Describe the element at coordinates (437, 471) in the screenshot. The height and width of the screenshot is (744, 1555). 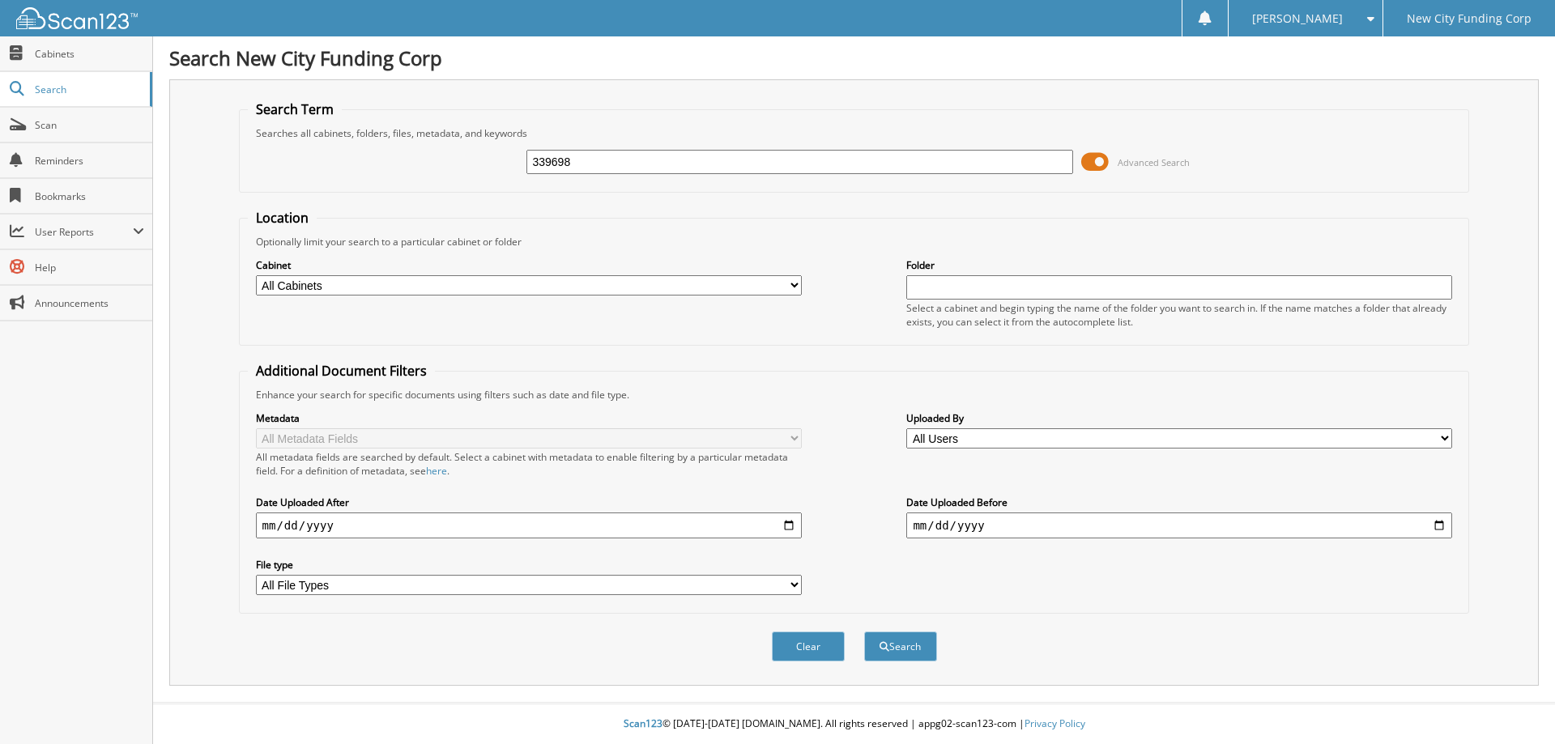
I see `a: here` at that location.